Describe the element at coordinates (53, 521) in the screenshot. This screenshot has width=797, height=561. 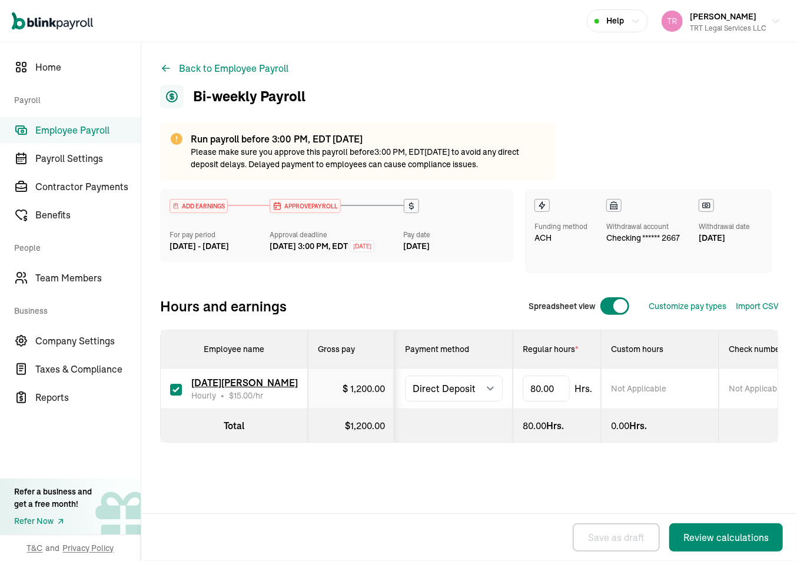
I see `div: Refer Now` at that location.